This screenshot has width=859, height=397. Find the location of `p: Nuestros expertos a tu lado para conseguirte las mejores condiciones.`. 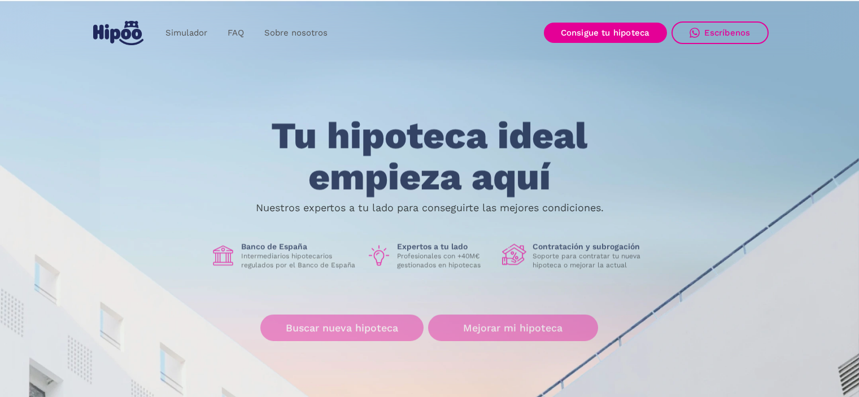

p: Nuestros expertos a tu lado para conseguirte las mejores condiciones. is located at coordinates (430, 208).